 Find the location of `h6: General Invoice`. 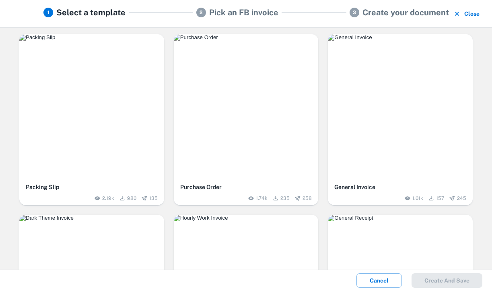

h6: General Invoice is located at coordinates (400, 187).